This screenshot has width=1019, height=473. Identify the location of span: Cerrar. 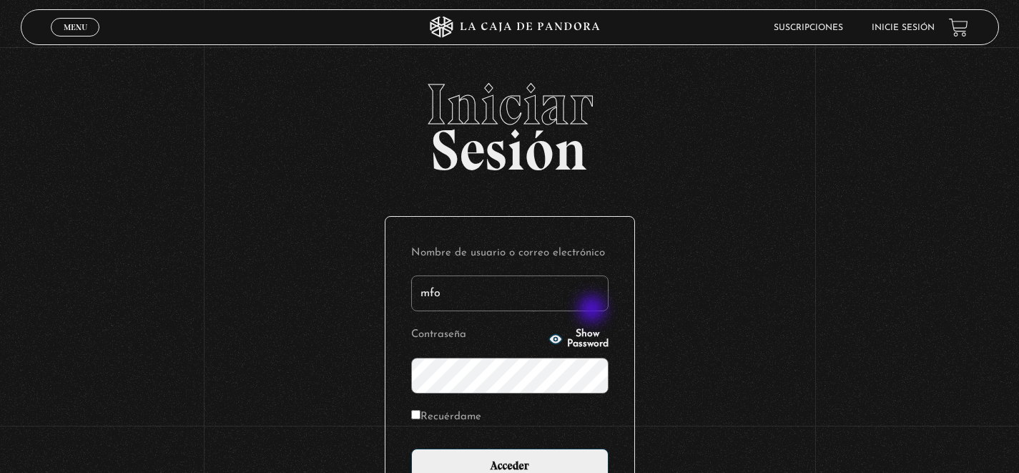
(75, 40).